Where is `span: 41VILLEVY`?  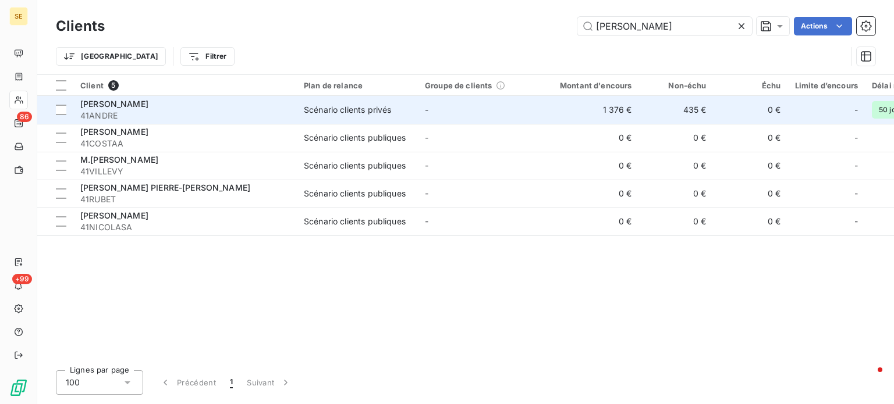
span: 41VILLEVY is located at coordinates (185, 172).